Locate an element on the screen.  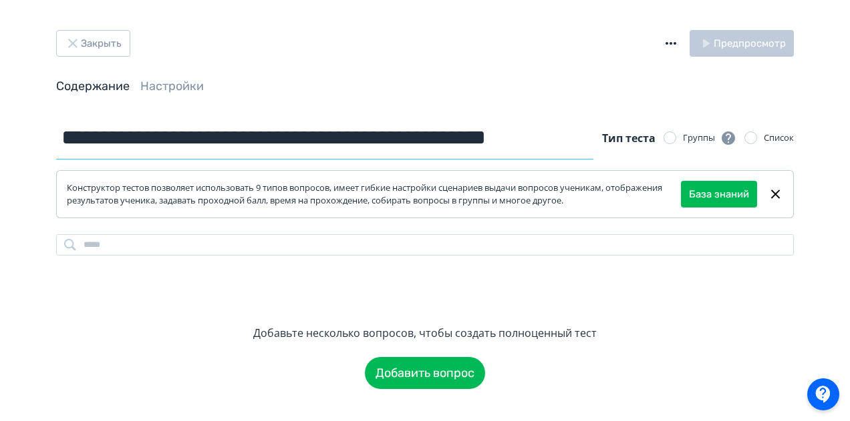
div: Добавьте несколько вопросов, чтобы создать полноценный тест is located at coordinates (425, 333).